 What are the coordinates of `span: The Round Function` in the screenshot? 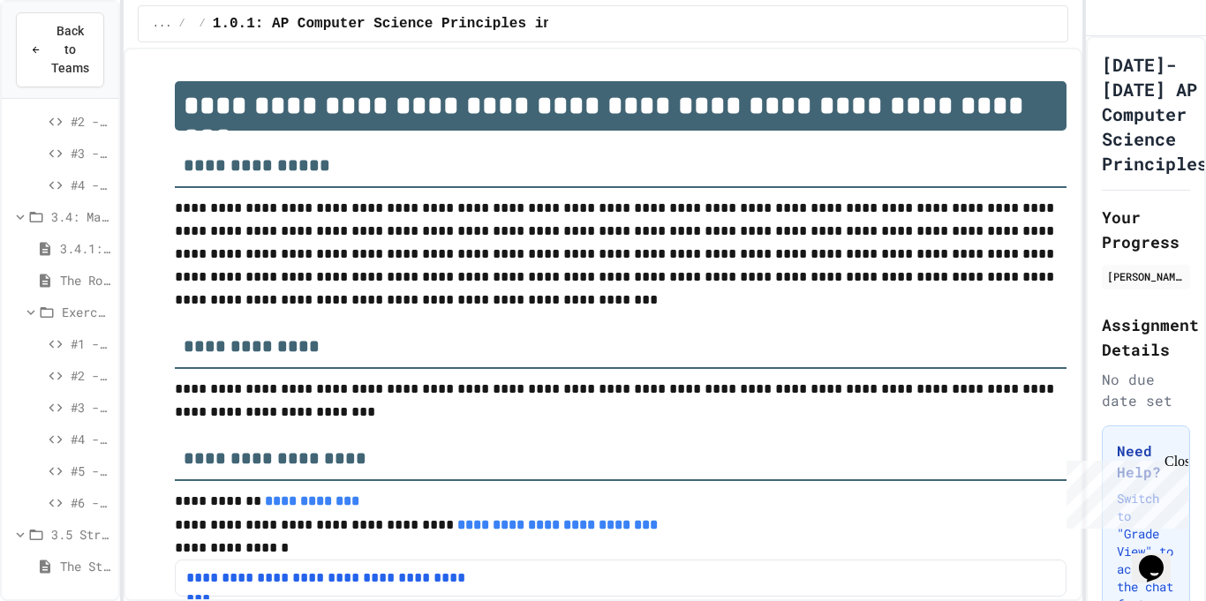 It's located at (86, 280).